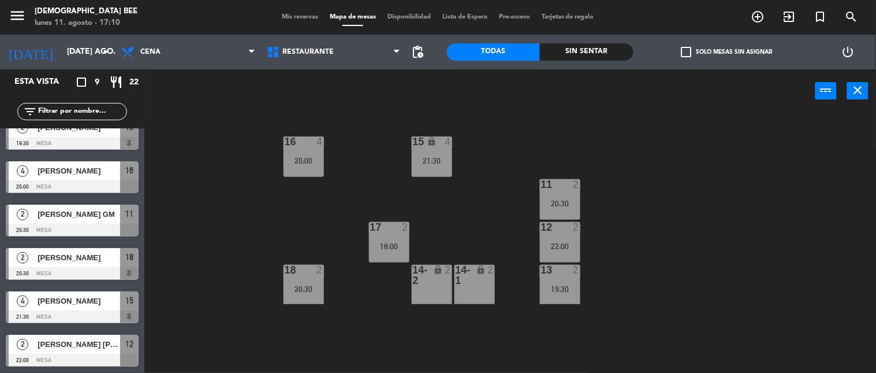 This screenshot has width=876, height=373. Describe the element at coordinates (116, 82) in the screenshot. I see `i: restaurant` at that location.